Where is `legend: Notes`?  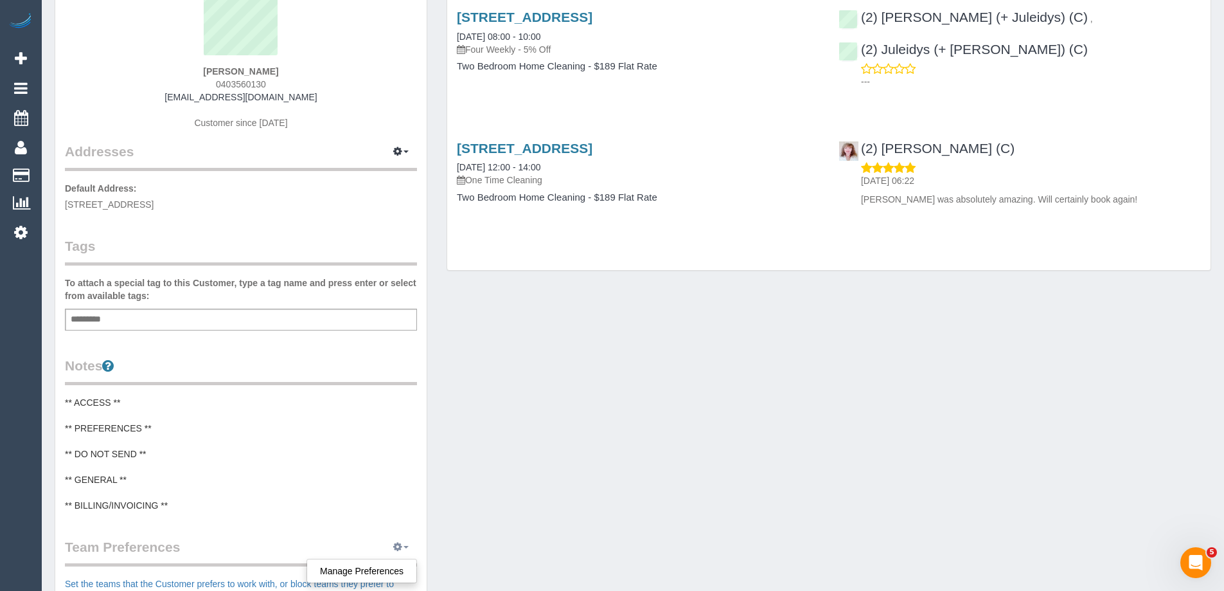 legend: Notes is located at coordinates (241, 370).